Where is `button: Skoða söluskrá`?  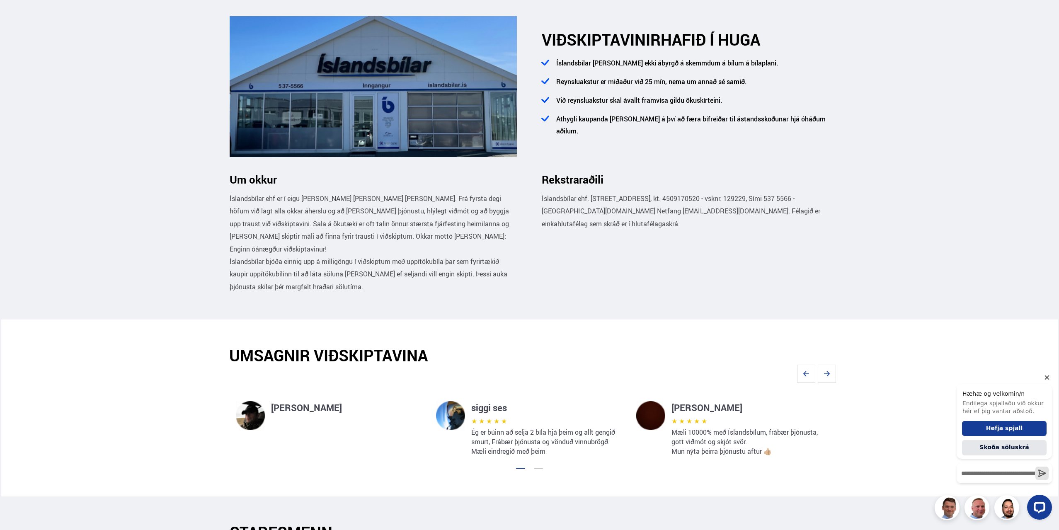
button: Skoða söluskrá is located at coordinates (54, 79).